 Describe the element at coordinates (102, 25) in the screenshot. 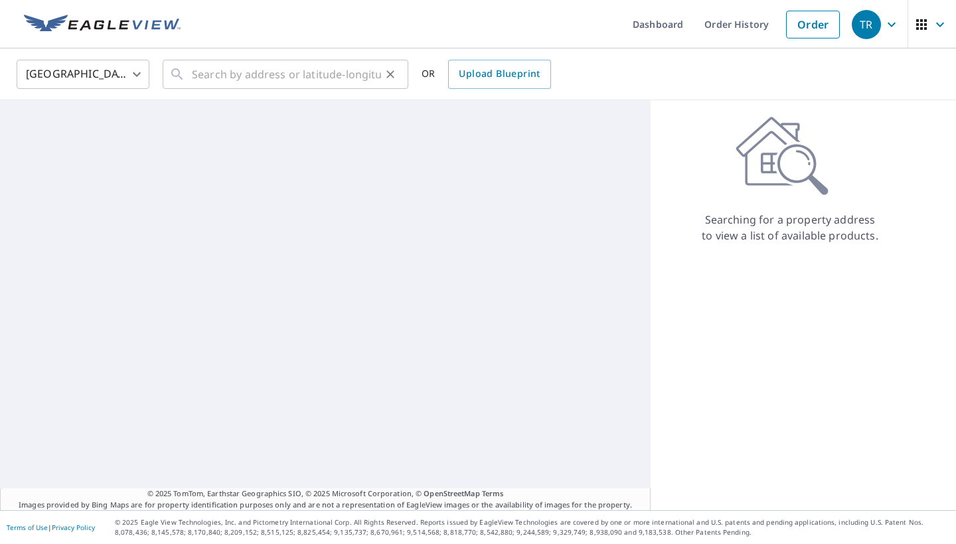

I see `img: EV Logo` at that location.